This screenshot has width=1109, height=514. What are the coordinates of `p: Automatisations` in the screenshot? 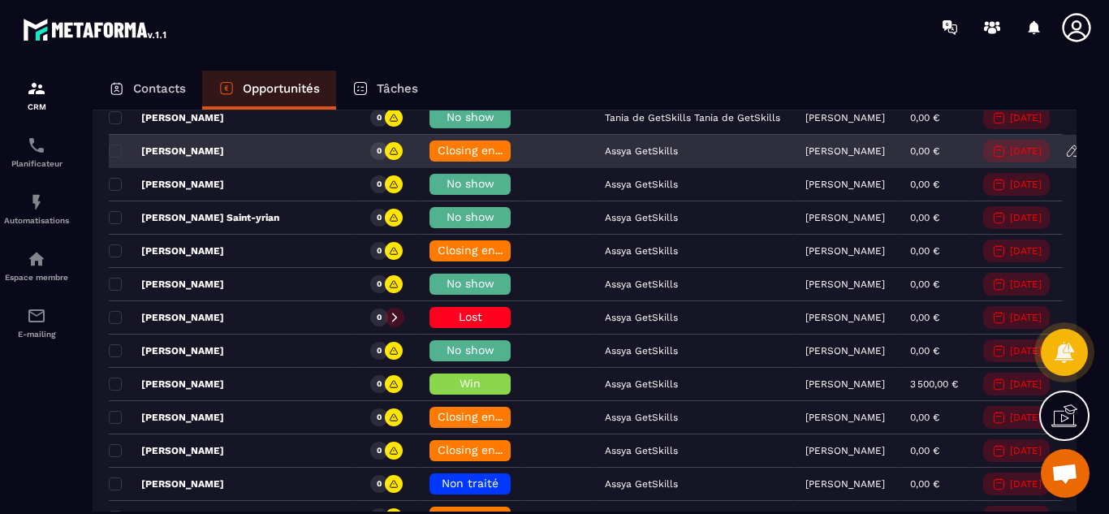 It's located at (37, 220).